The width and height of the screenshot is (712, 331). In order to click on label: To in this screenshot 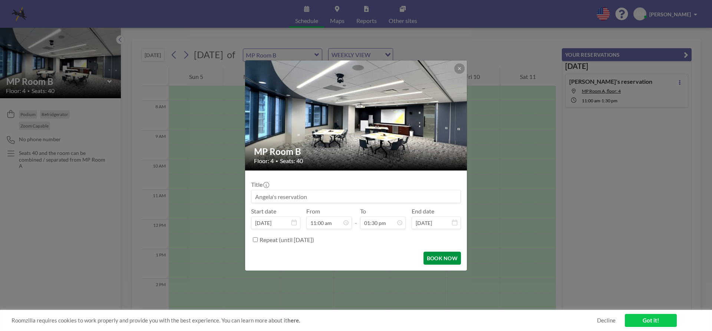, I will do `click(363, 211)`.